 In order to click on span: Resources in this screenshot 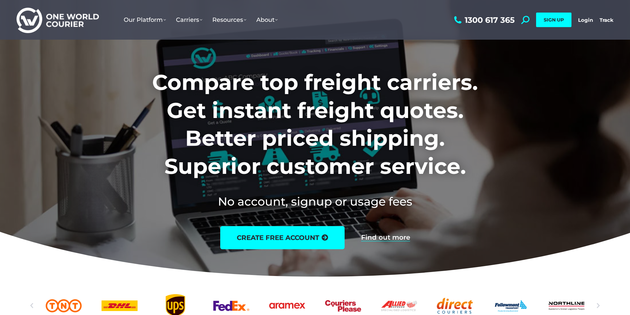, I will do `click(229, 20)`.